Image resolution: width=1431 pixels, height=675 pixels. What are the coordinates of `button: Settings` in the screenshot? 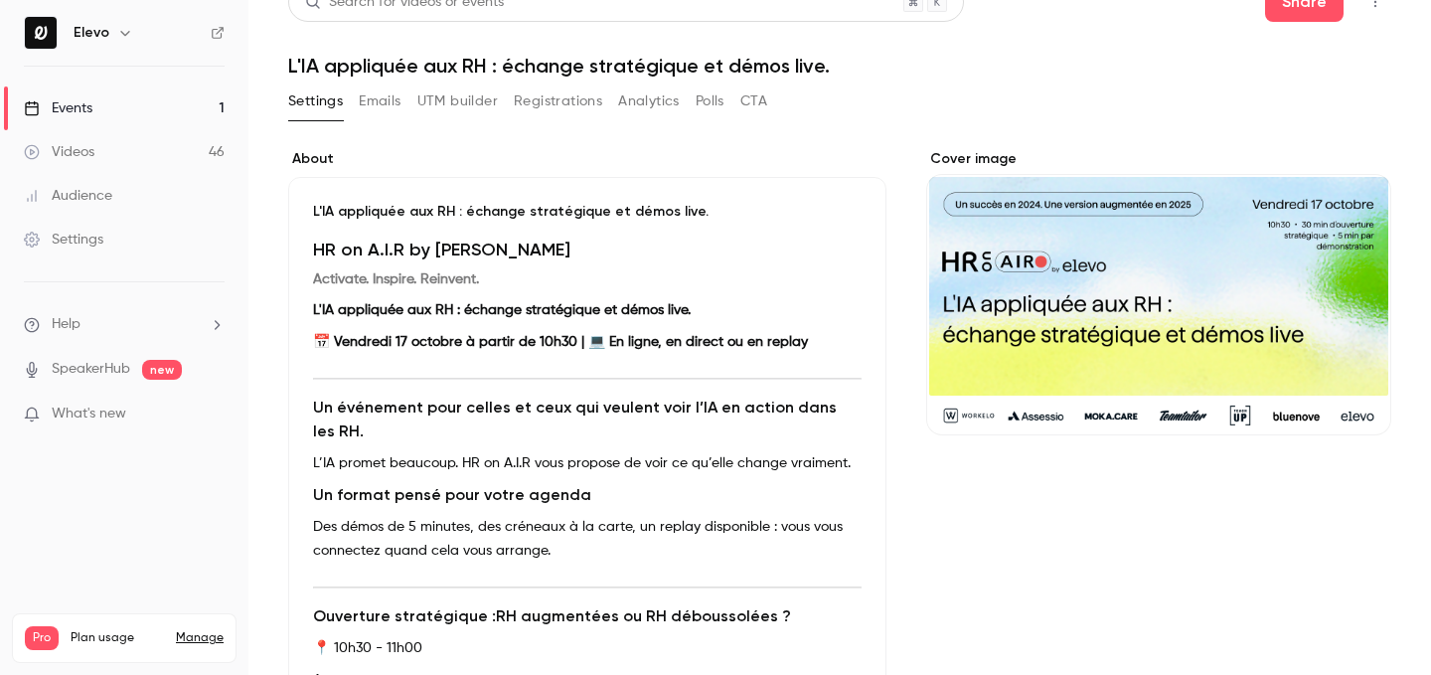 It's located at (315, 101).